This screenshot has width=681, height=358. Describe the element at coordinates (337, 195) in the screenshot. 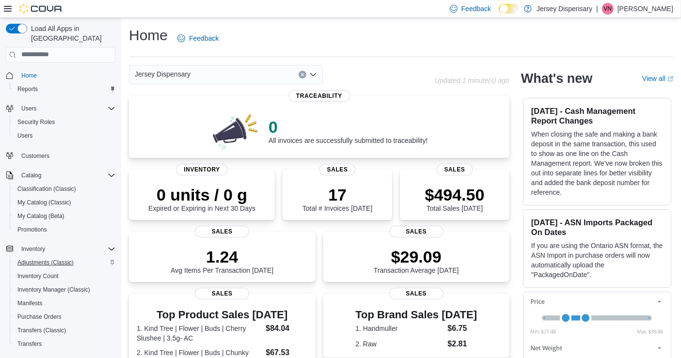

I see `p: 17` at that location.